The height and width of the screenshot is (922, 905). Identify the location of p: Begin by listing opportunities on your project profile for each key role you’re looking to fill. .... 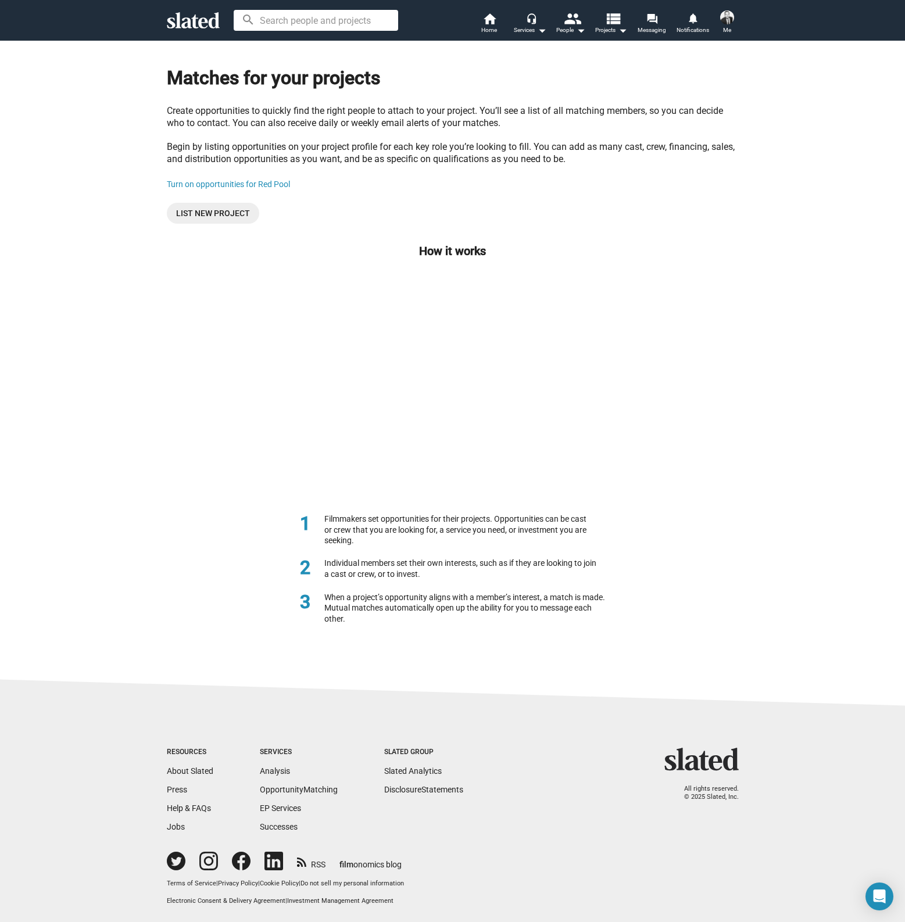
(453, 153).